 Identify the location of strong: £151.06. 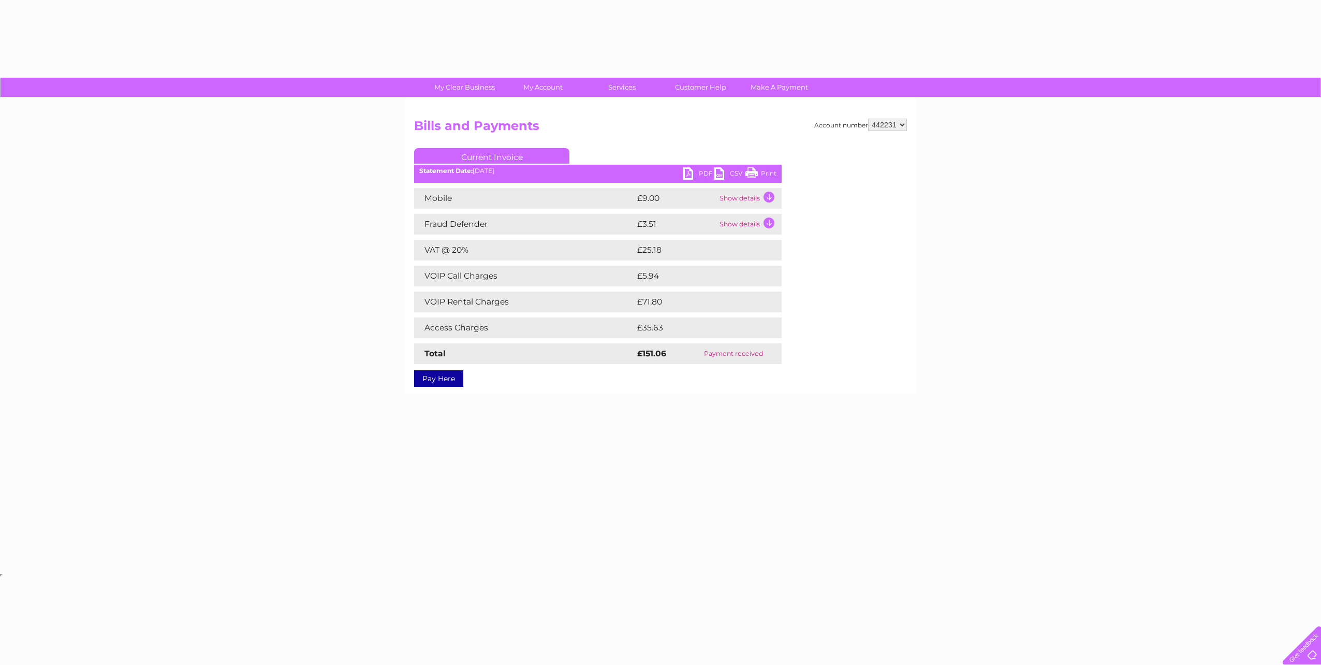
(652, 353).